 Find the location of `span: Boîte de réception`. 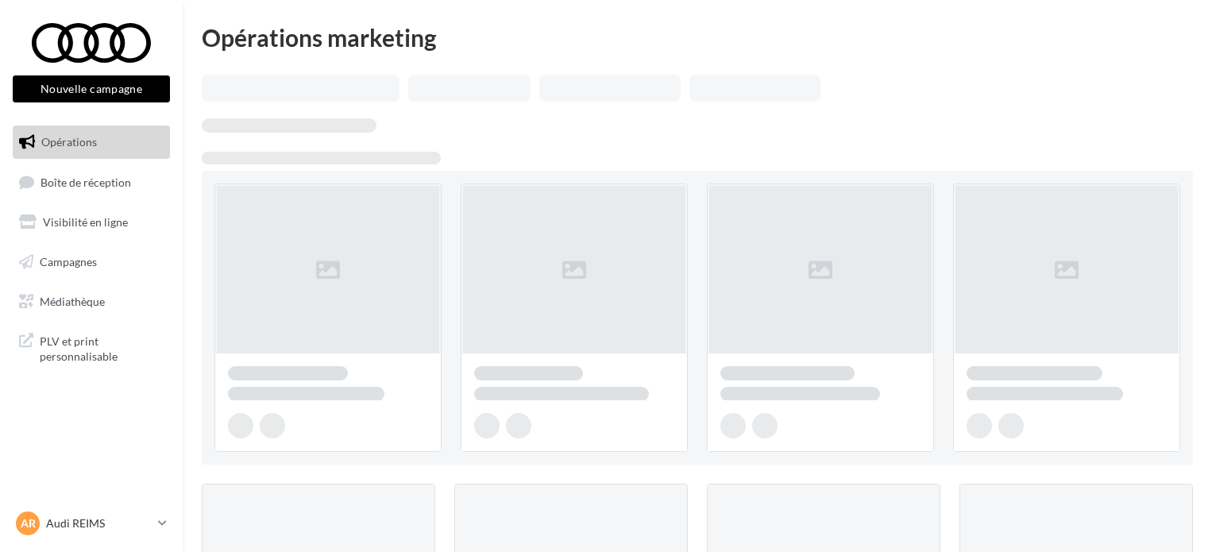

span: Boîte de réception is located at coordinates (86, 181).